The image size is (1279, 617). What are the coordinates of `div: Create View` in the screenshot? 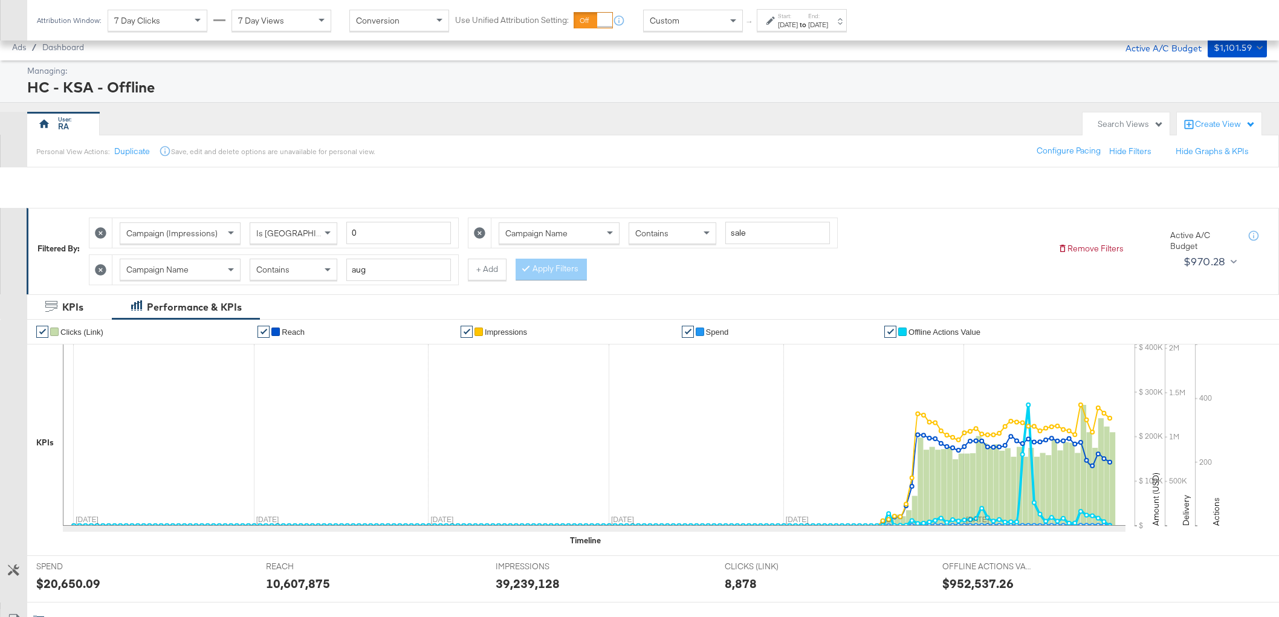 It's located at (1225, 124).